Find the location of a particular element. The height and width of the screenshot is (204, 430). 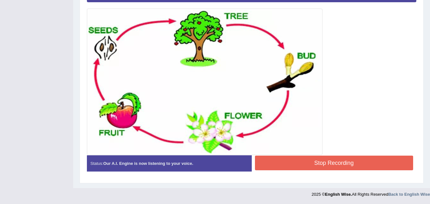

strong: Our A.I. Engine is now listening to your voice. is located at coordinates (148, 163).